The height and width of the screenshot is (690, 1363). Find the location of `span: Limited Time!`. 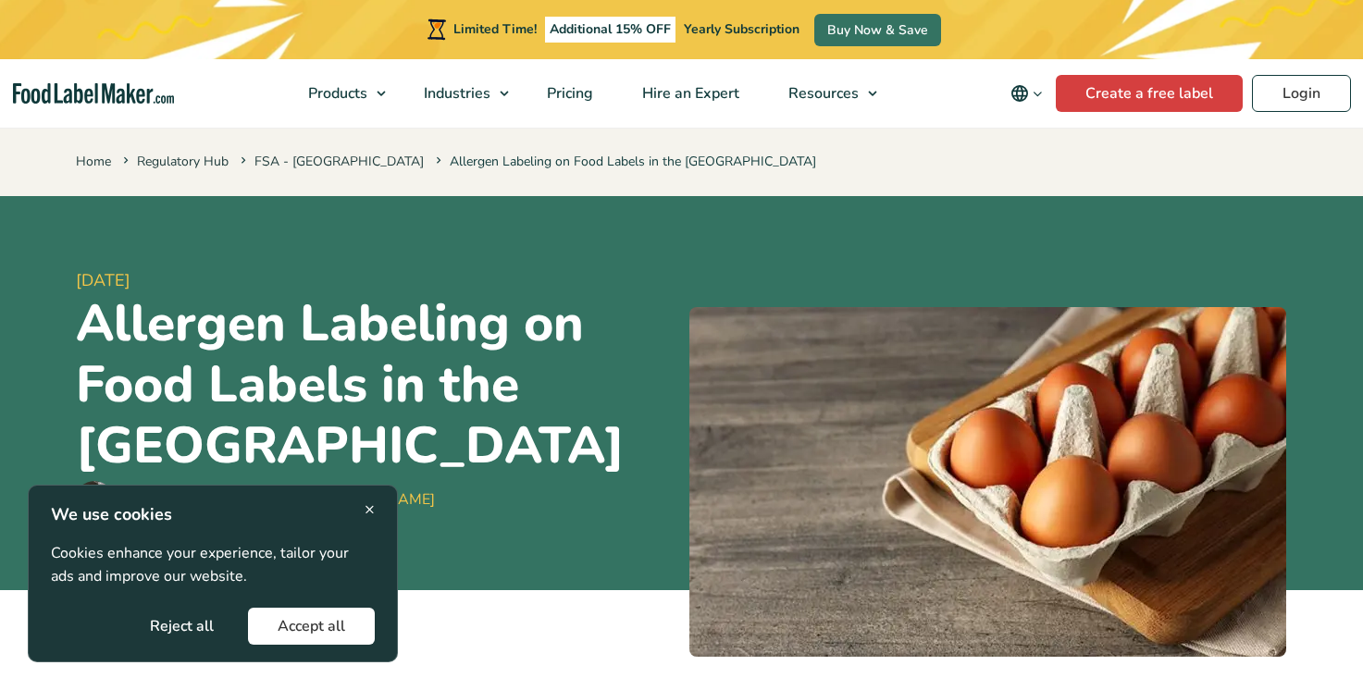

span: Limited Time! is located at coordinates (495, 29).